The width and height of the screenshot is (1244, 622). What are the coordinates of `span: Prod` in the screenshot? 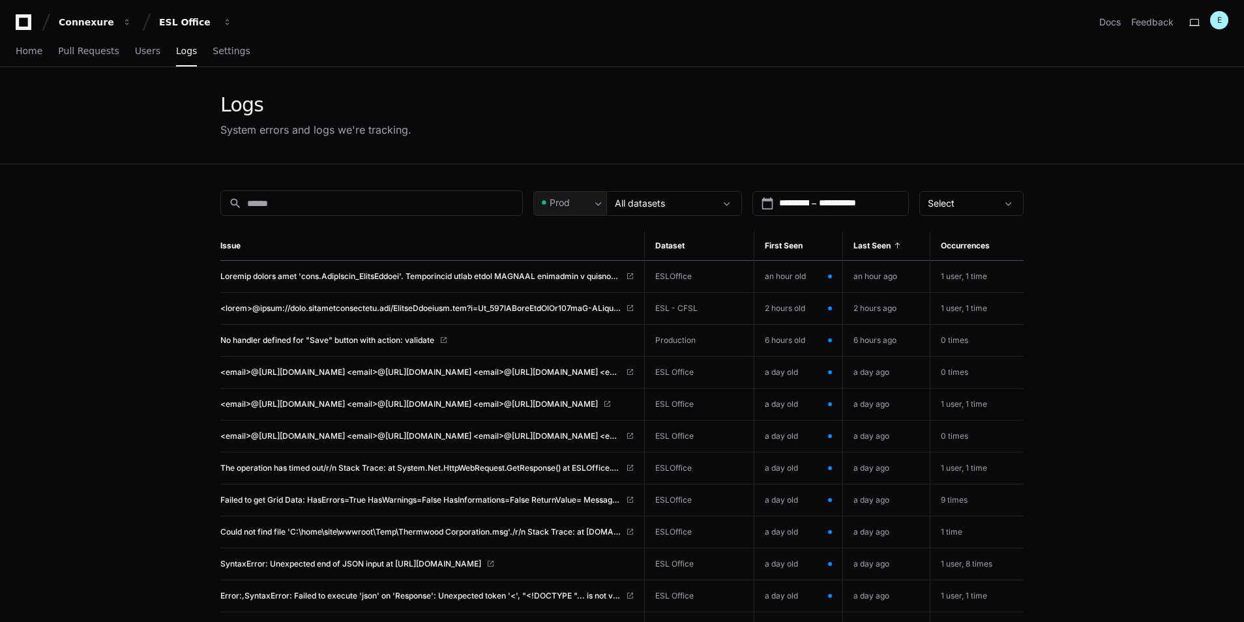 It's located at (560, 203).